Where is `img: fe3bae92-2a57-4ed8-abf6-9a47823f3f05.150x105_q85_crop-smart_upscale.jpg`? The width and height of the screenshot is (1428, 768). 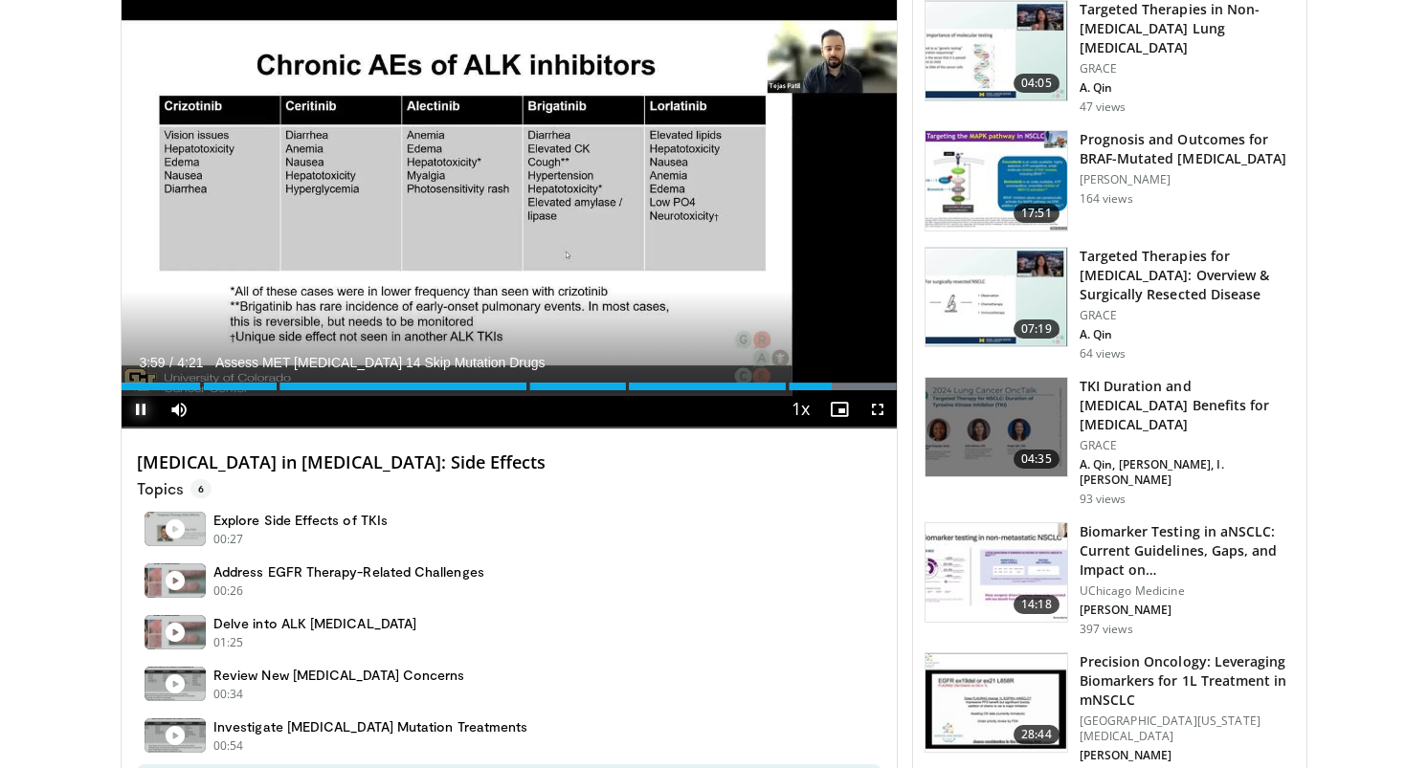 img: fe3bae92-2a57-4ed8-abf6-9a47823f3f05.150x105_q85_crop-smart_upscale.jpg is located at coordinates (996, 573).